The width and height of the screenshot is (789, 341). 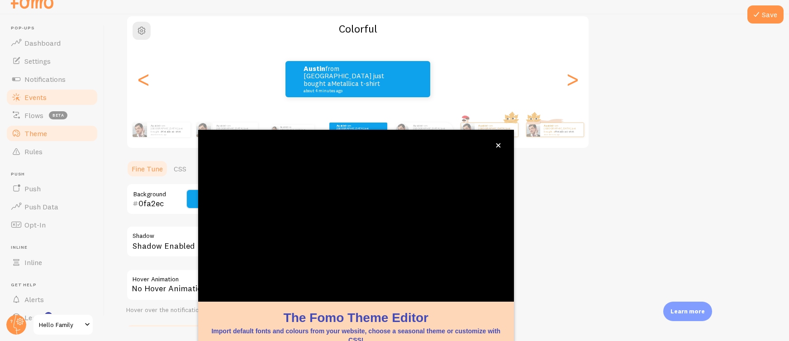 What do you see at coordinates (262, 242) in the screenshot?
I see `div: Shadow Enabled` at bounding box center [262, 242].